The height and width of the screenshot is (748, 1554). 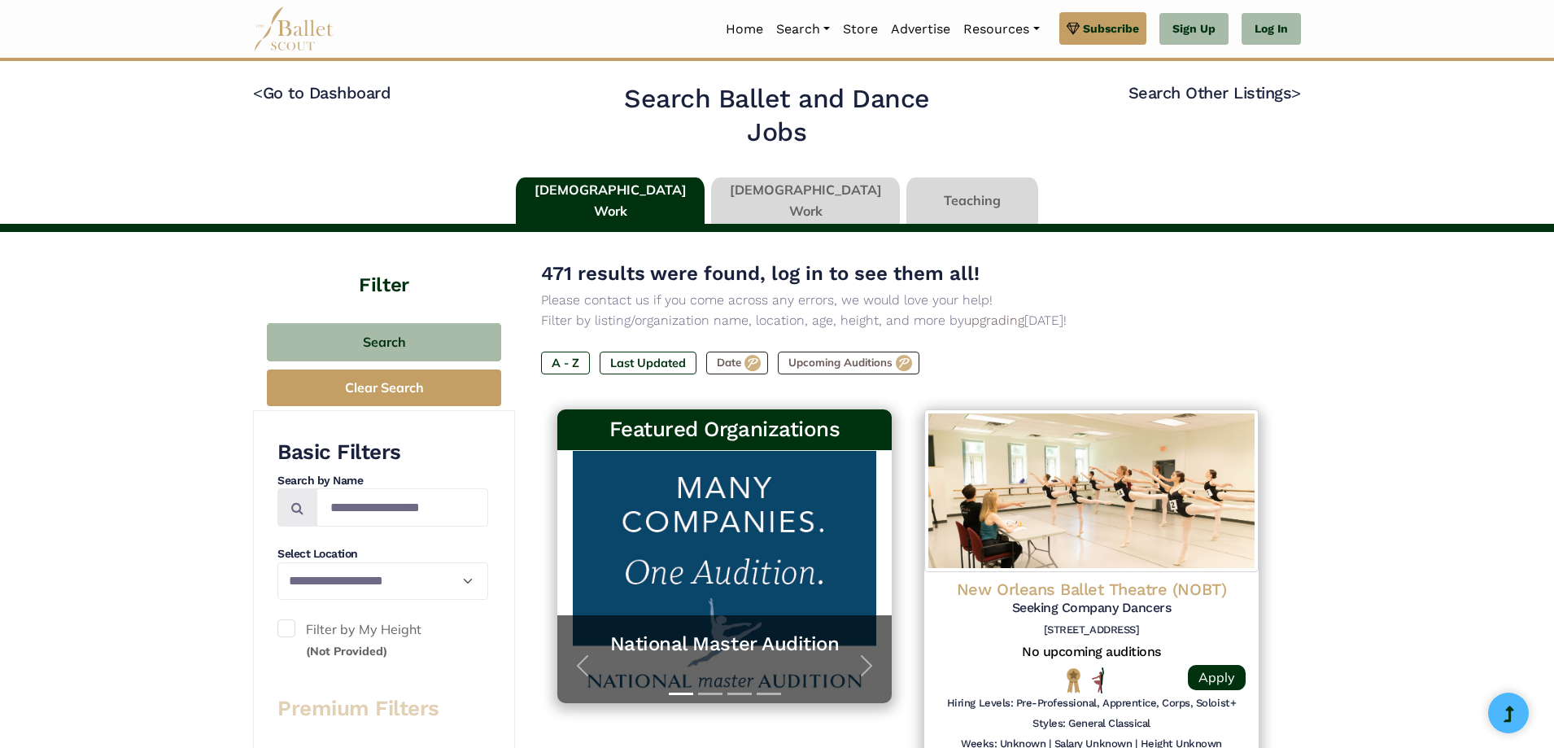 I want to click on img: Logo, so click(x=1091, y=491).